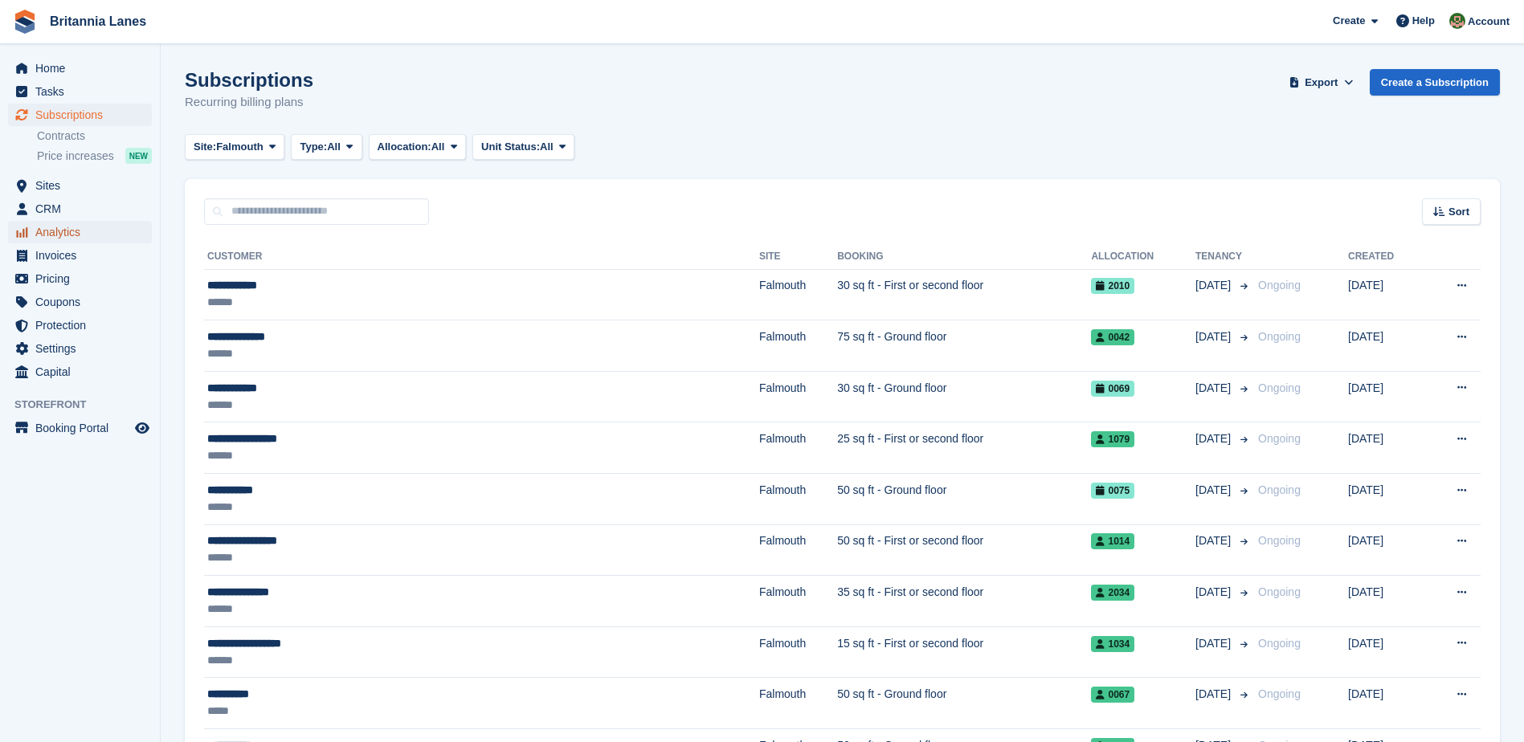  What do you see at coordinates (235, 147) in the screenshot?
I see `button: Site: Falmouth` at bounding box center [235, 147].